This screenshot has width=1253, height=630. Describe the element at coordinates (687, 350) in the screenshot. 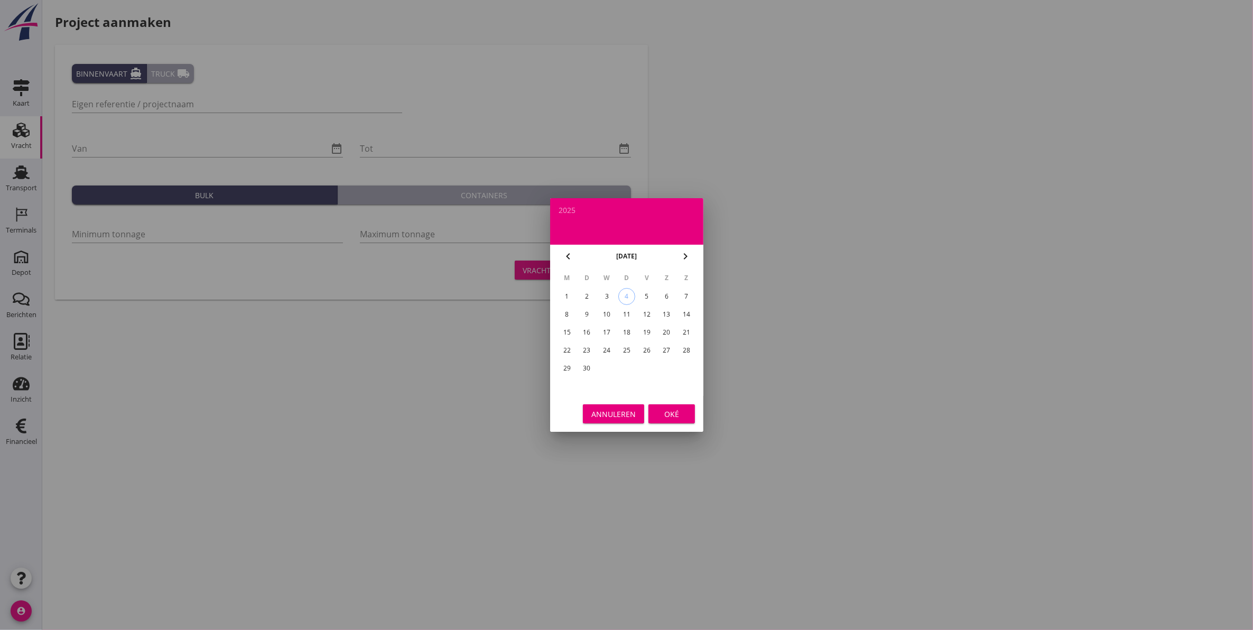

I see `div: 28` at that location.